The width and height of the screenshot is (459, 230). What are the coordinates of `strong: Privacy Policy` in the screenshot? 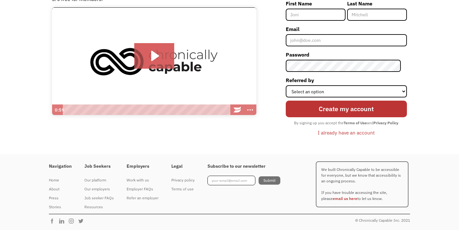 It's located at (385, 123).